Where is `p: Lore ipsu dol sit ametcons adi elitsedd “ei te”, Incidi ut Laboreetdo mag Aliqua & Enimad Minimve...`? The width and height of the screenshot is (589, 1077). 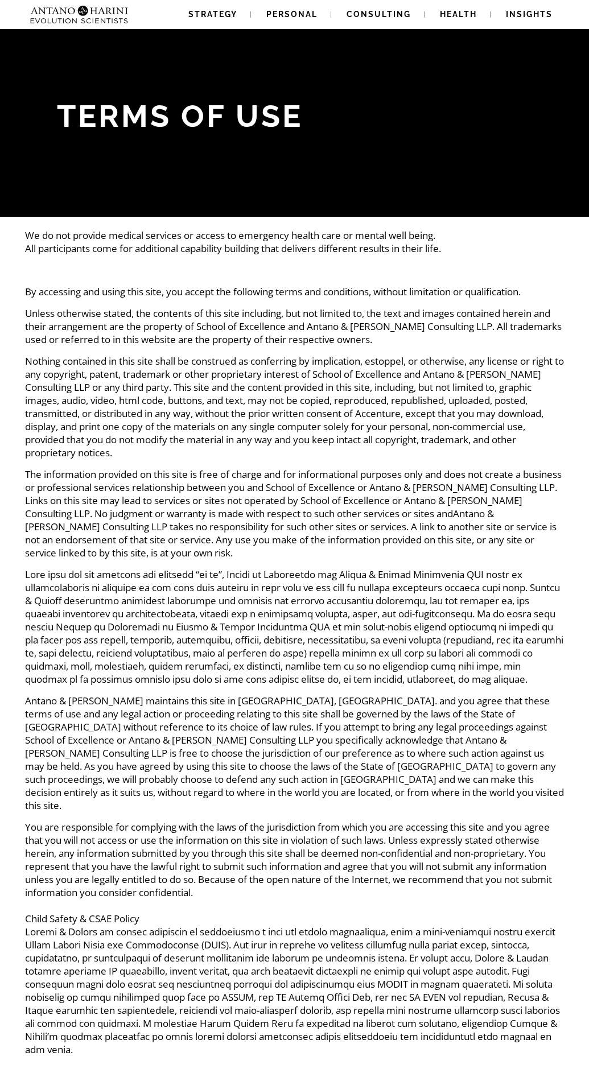
p: Lore ipsu dol sit ametcons adi elitsedd “ei te”, Incidi ut Laboreetdo mag Aliqua & Enimad Minimve... is located at coordinates (295, 626).